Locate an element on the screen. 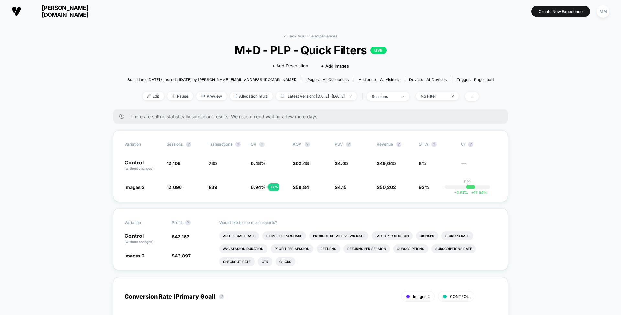 This screenshot has width=621, height=315. span: 50,202 is located at coordinates (388, 187).